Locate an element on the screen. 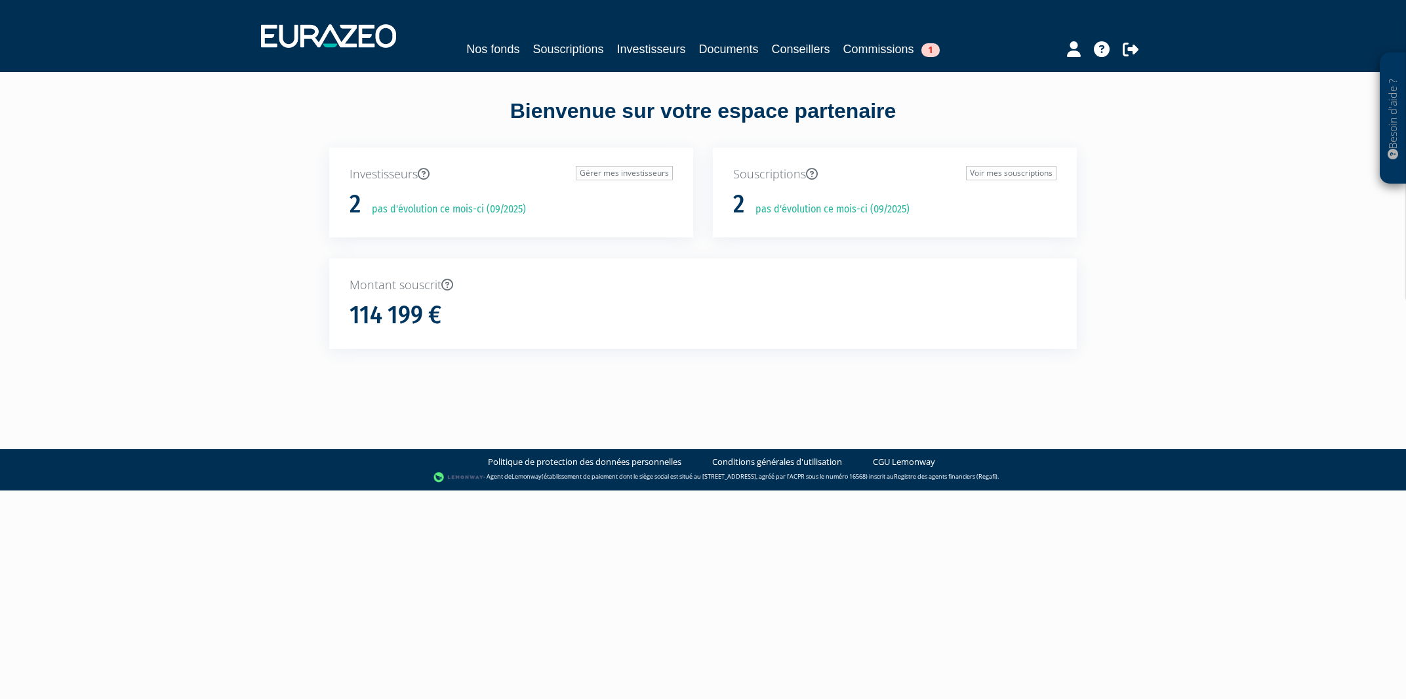 This screenshot has width=1406, height=699. a: Souscriptions is located at coordinates (568, 49).